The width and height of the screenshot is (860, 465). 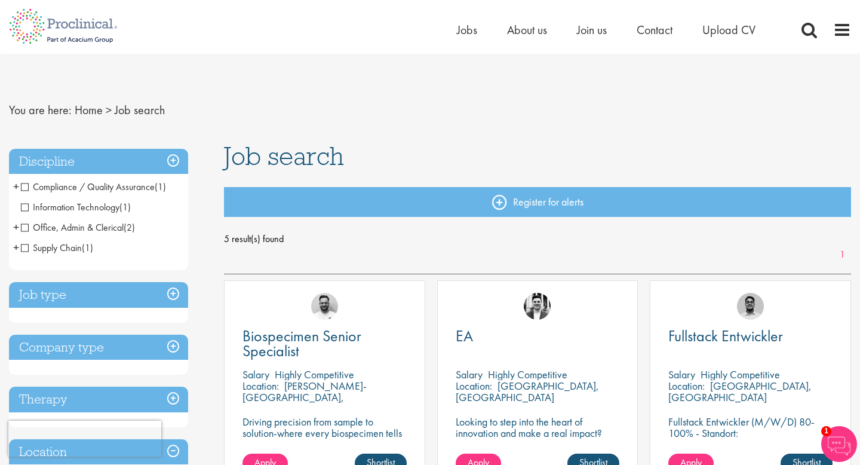 I want to click on span: Jobs, so click(x=467, y=30).